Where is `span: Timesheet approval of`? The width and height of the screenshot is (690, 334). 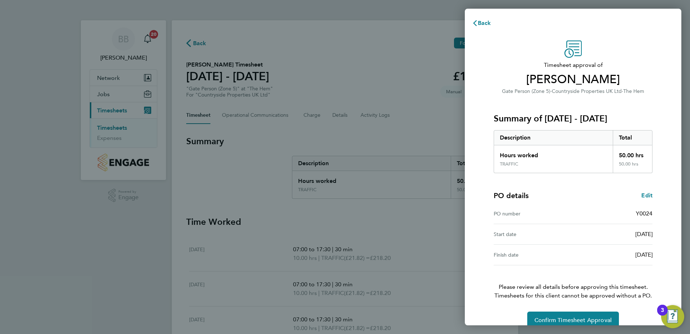 span: Timesheet approval of is located at coordinates (573, 65).